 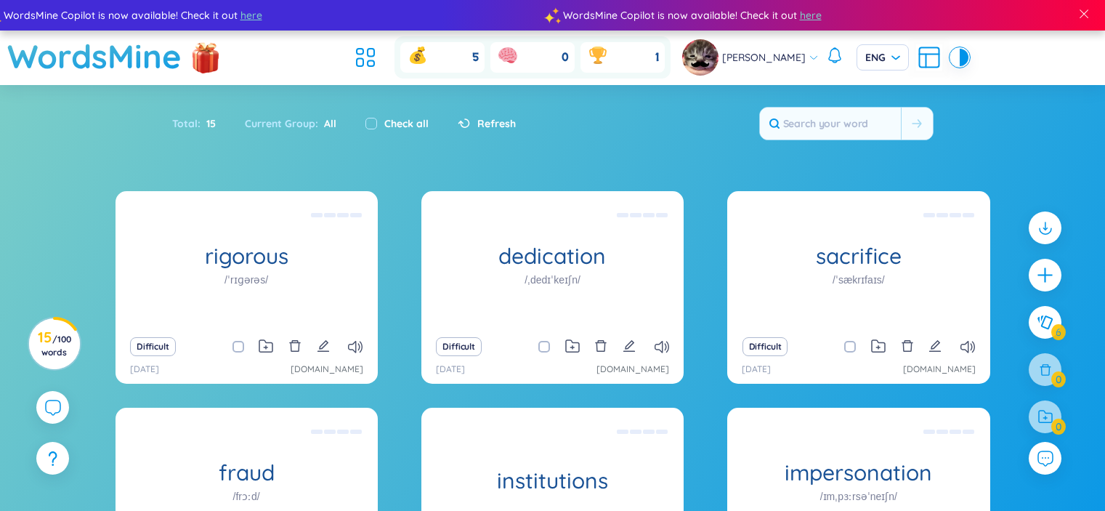 What do you see at coordinates (565, 57) in the screenshot?
I see `span: 0` at bounding box center [565, 57].